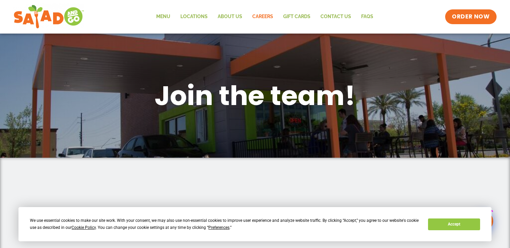  I want to click on button: Accept, so click(454, 225).